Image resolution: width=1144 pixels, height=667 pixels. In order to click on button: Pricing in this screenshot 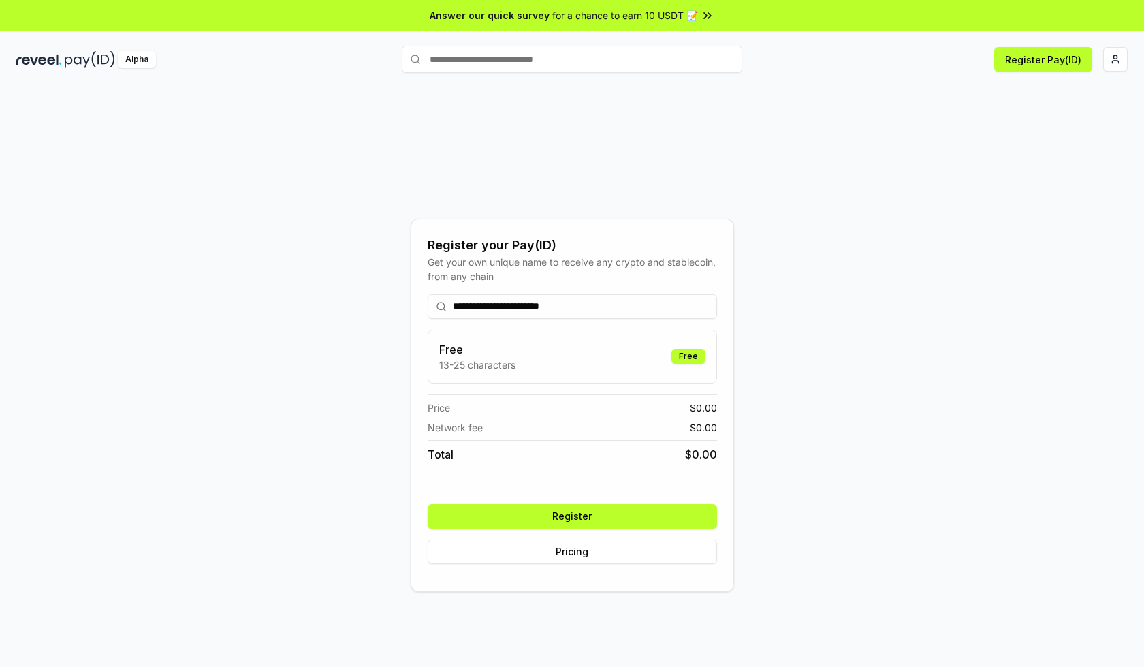, I will do `click(572, 552)`.